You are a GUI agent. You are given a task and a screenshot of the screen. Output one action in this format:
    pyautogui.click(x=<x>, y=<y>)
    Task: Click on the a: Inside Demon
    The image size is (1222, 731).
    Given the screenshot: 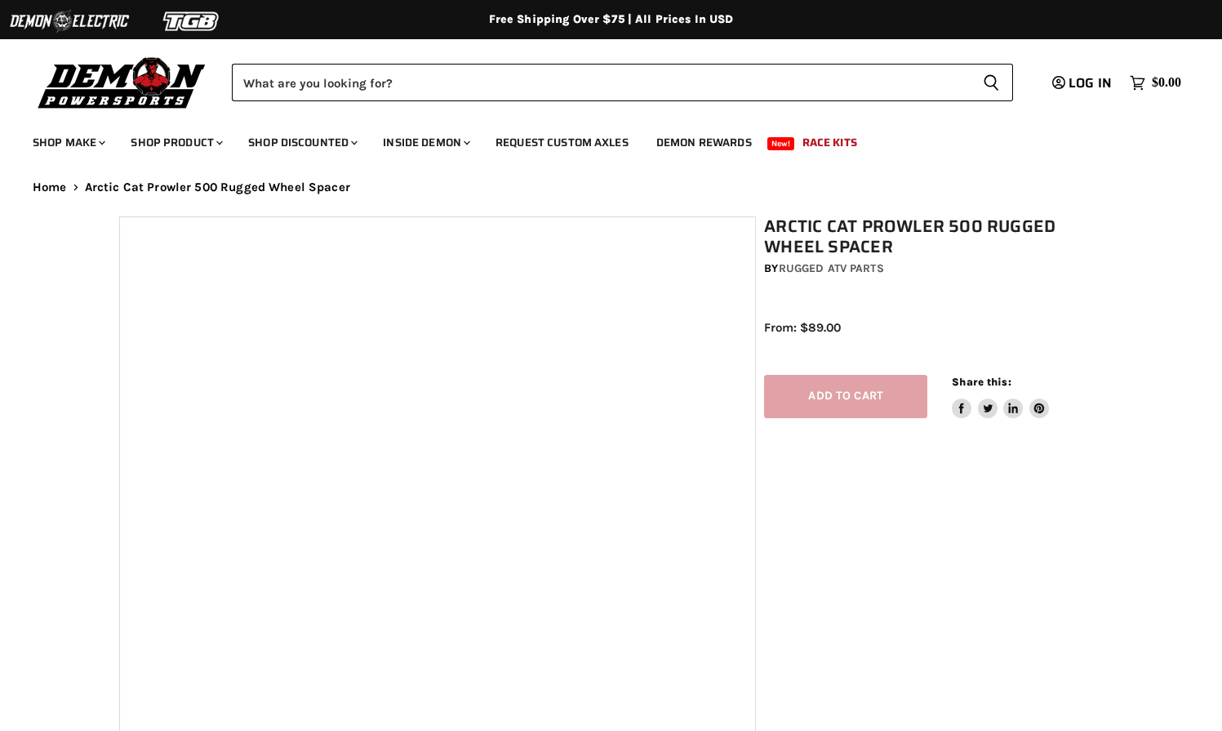 What is the action you would take?
    pyautogui.click(x=425, y=142)
    